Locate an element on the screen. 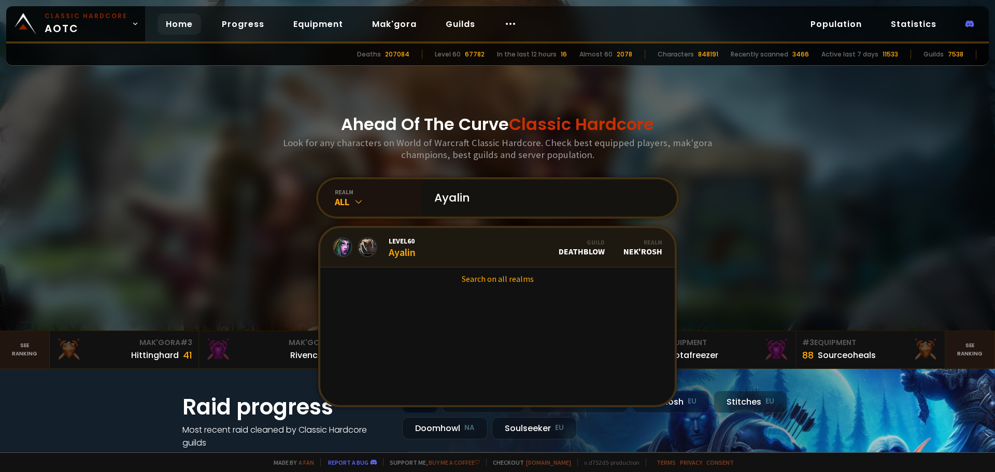 This screenshot has height=472, width=995. div: Characters is located at coordinates (676, 54).